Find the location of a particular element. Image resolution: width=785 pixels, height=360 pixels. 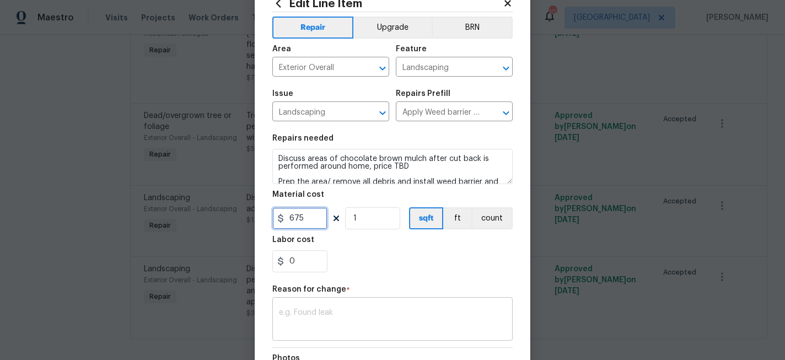

button: sqft is located at coordinates (426, 218).